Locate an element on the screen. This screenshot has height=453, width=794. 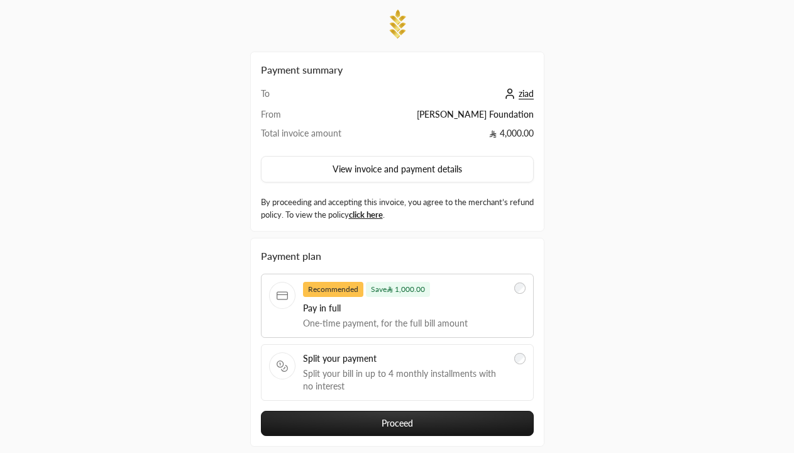
button: View invoice and payment details is located at coordinates (397, 169).